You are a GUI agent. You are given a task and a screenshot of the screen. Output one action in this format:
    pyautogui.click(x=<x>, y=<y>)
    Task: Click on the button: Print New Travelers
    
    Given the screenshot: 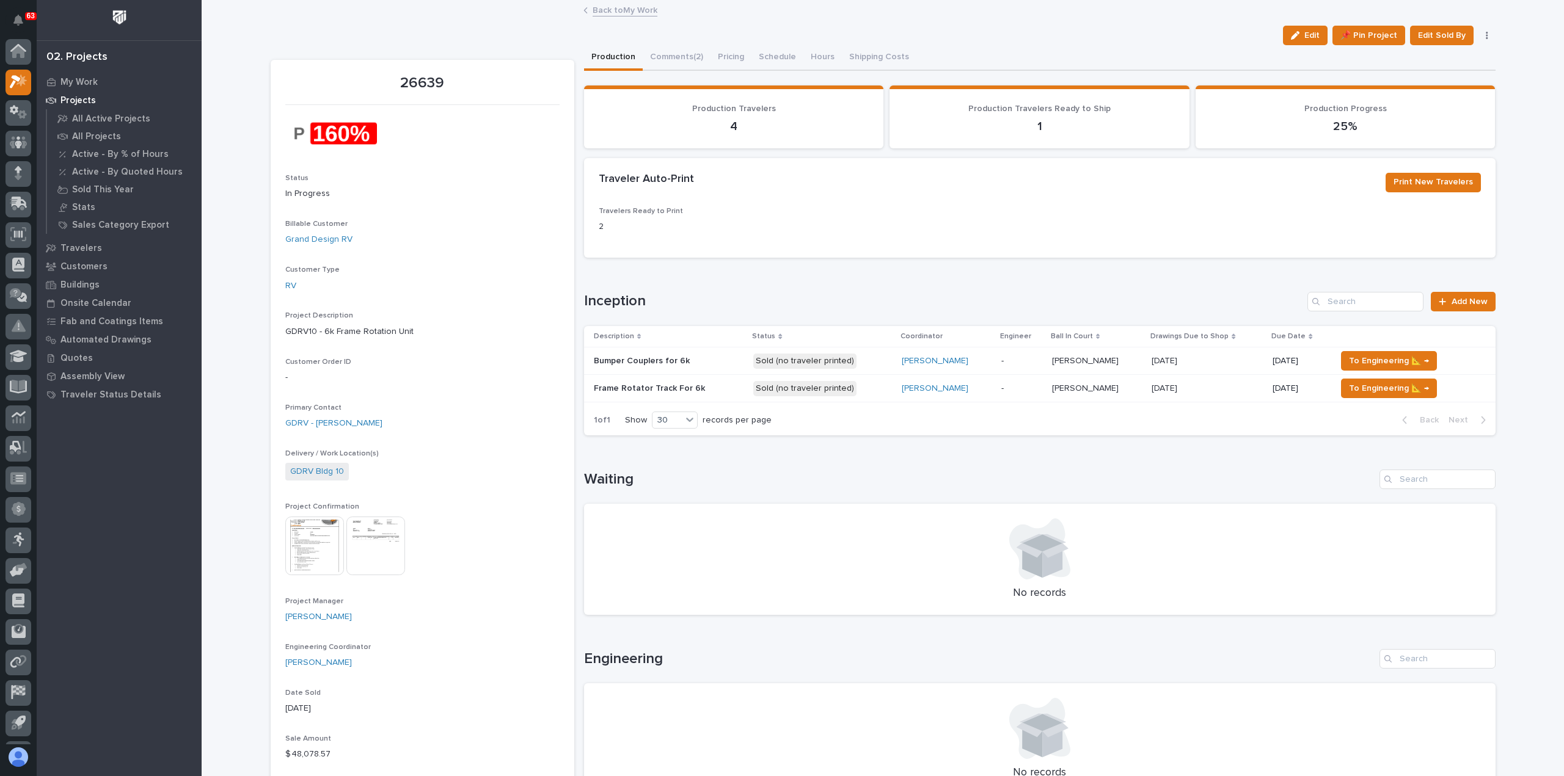 What is the action you would take?
    pyautogui.click(x=1433, y=183)
    